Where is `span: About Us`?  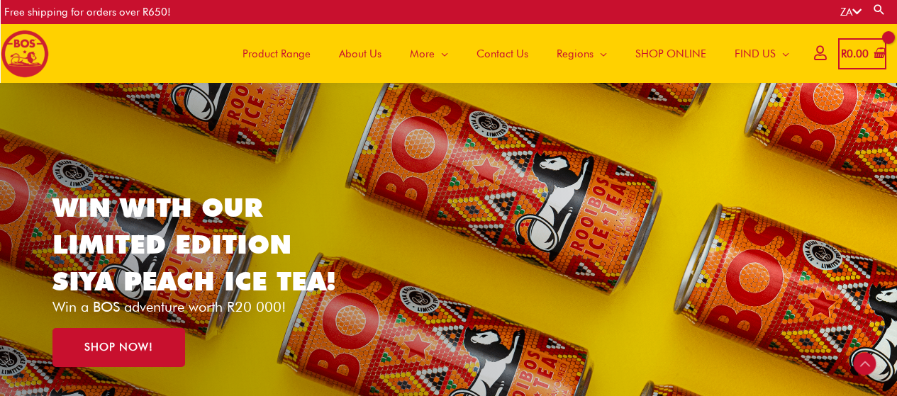 span: About Us is located at coordinates (360, 54).